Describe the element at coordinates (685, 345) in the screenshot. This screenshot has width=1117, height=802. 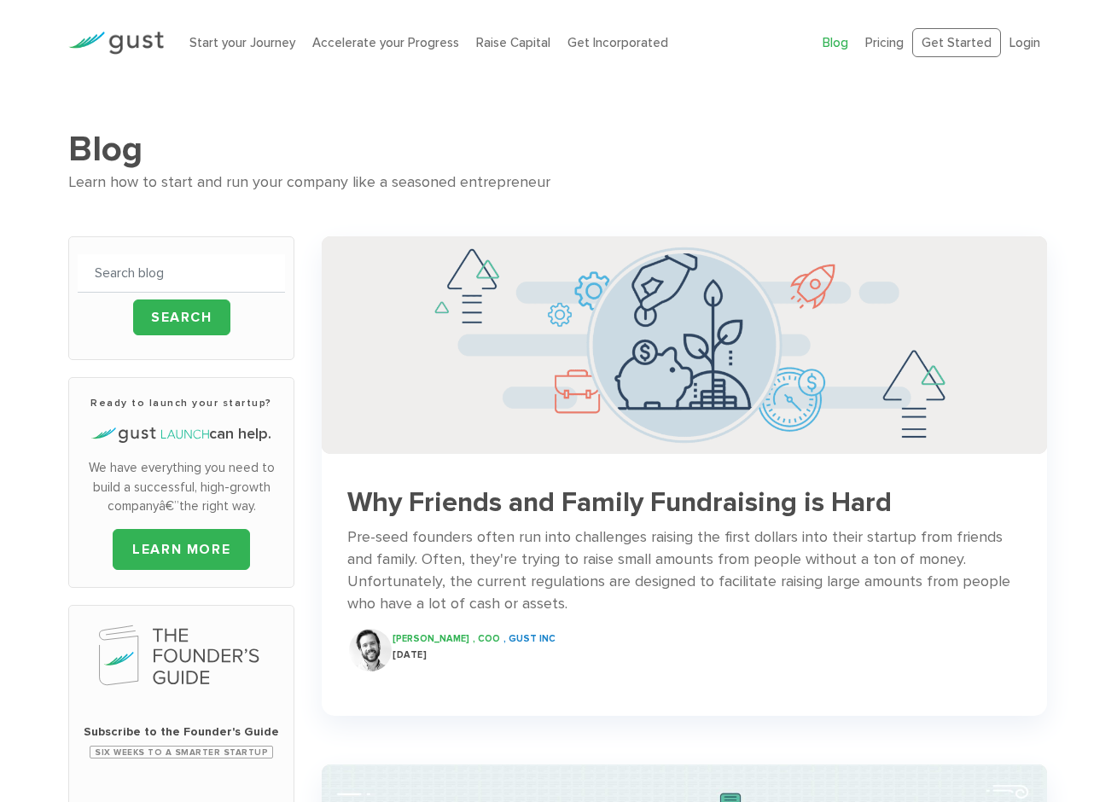
I see `img: Successful Startup Founders Invest In Their Own Ventures 0742d64fd6a698c3cfa409e71c3cc4e5620a7e72...` at that location.